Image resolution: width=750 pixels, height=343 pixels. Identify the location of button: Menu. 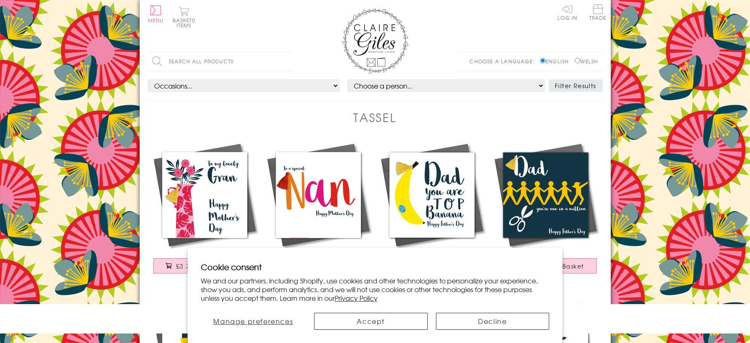
(156, 14).